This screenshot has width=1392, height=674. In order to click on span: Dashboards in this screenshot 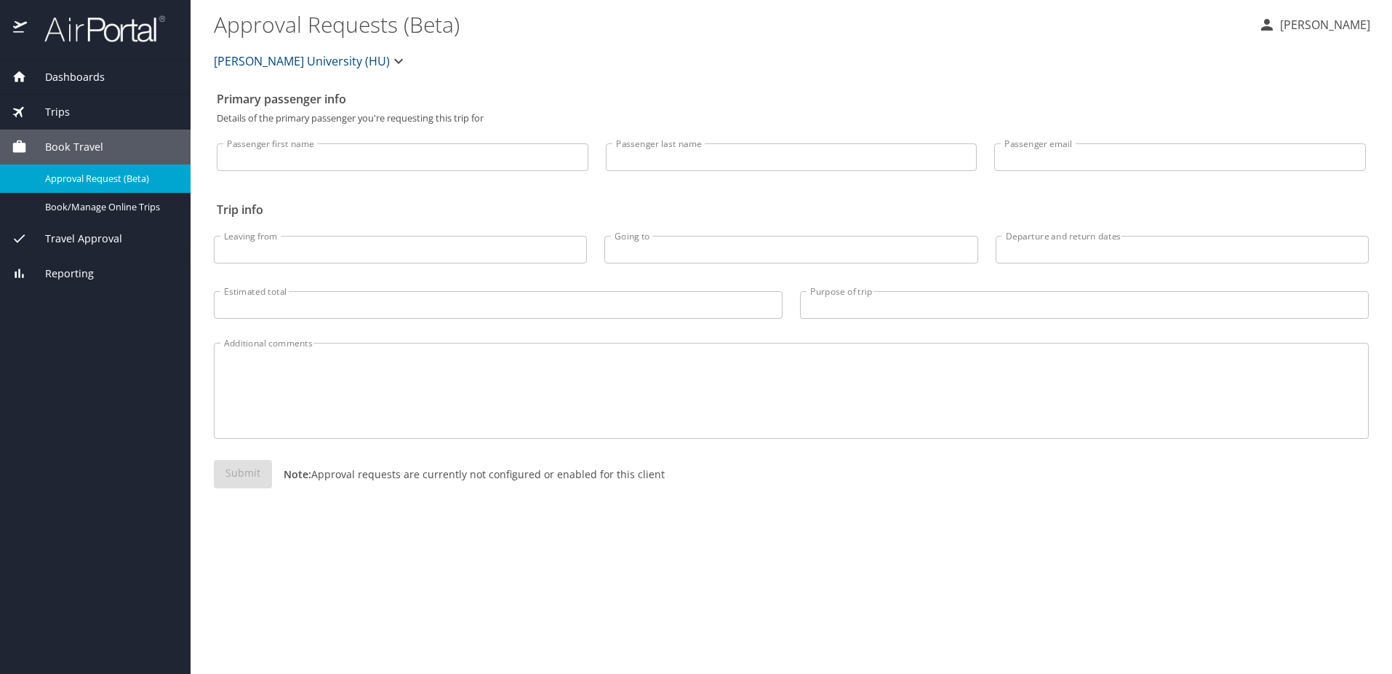, I will do `click(65, 77)`.